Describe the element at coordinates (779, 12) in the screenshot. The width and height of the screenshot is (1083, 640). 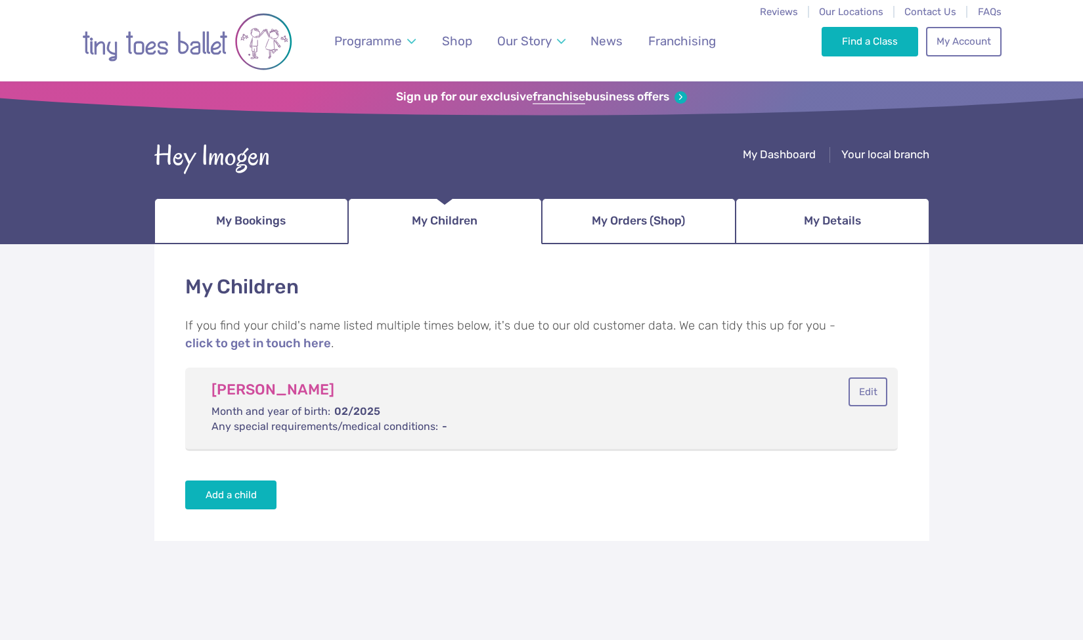
I see `a: Reviews` at that location.